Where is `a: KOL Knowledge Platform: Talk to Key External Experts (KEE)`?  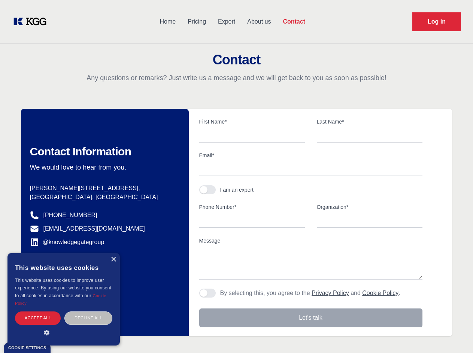 a: KOL Knowledge Platform: Talk to Key External Experts (KEE) is located at coordinates (32, 22).